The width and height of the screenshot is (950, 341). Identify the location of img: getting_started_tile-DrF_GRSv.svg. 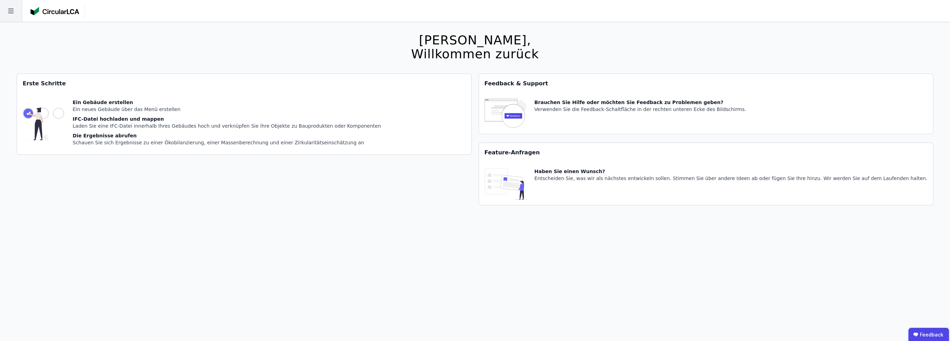
(43, 124).